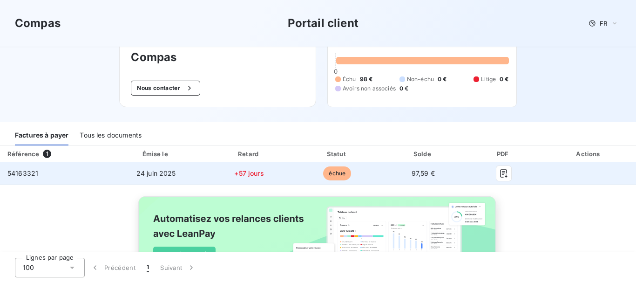  What do you see at coordinates (349, 79) in the screenshot?
I see `span: Échu` at bounding box center [349, 79].